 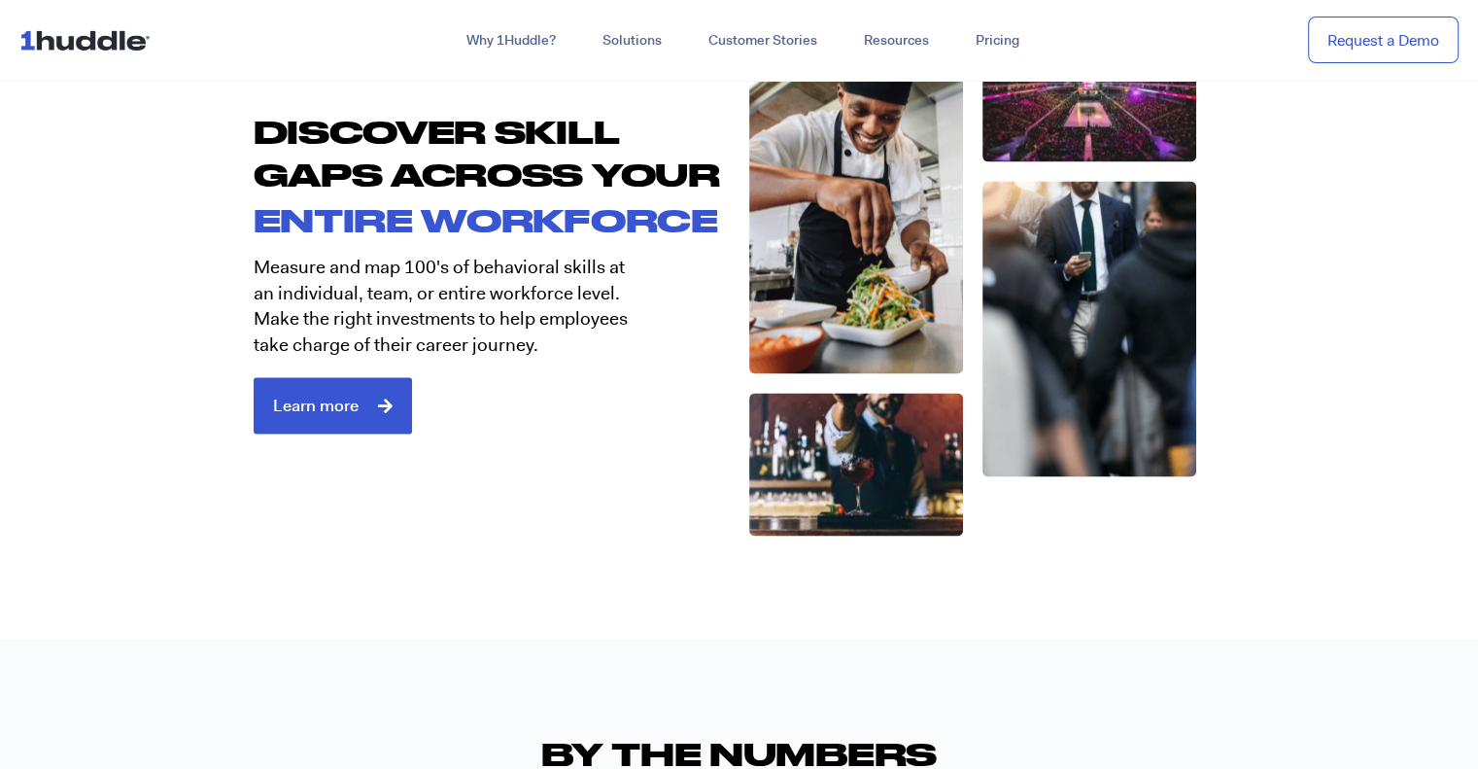 I want to click on span: Learn more, so click(x=316, y=405).